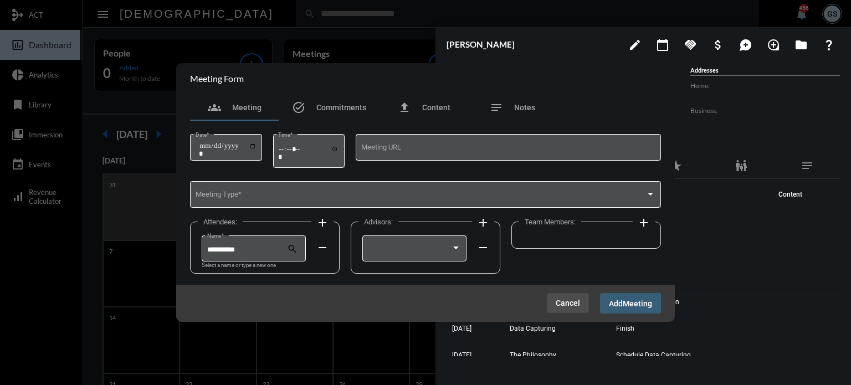  What do you see at coordinates (436, 107) in the screenshot?
I see `span: Content` at bounding box center [436, 107].